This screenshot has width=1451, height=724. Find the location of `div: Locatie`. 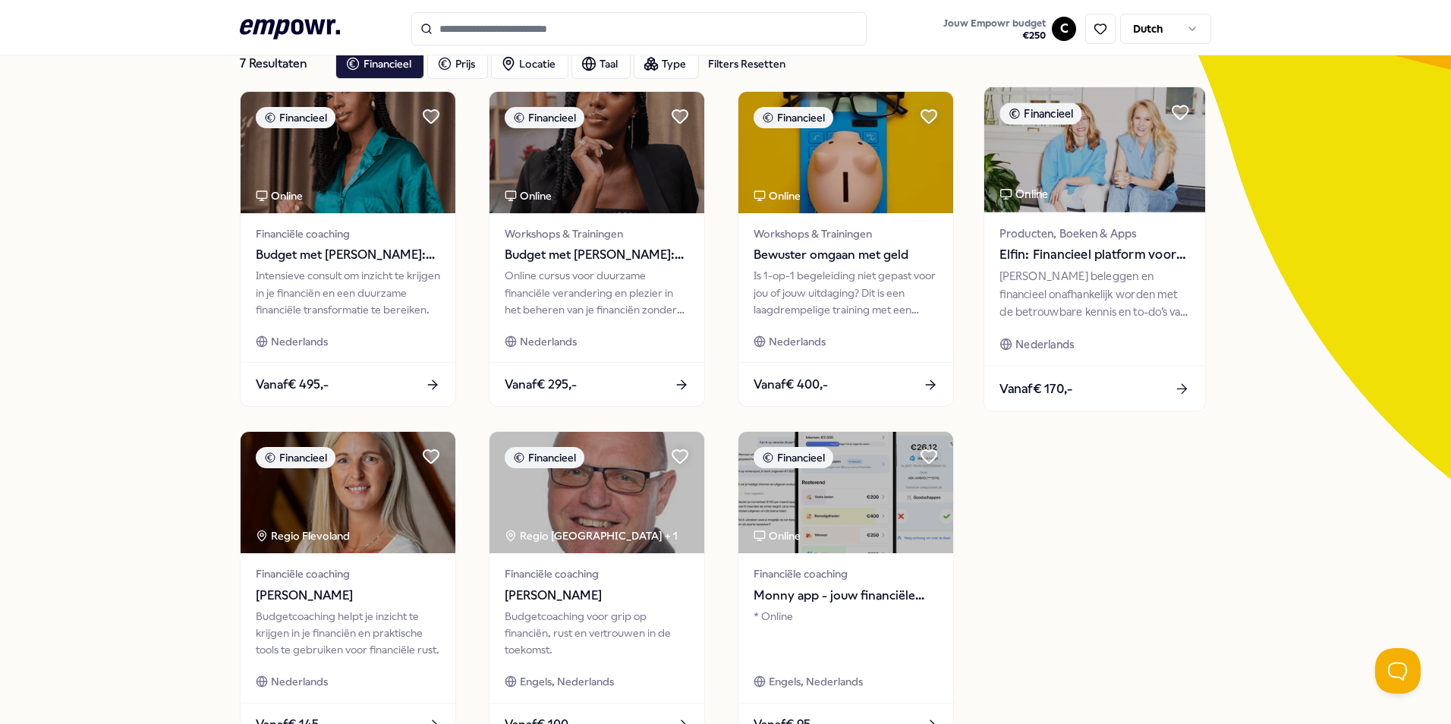

div: Locatie is located at coordinates (530, 64).